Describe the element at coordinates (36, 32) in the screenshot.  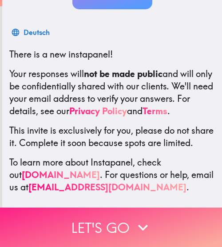
I see `div: Deutsch` at that location.